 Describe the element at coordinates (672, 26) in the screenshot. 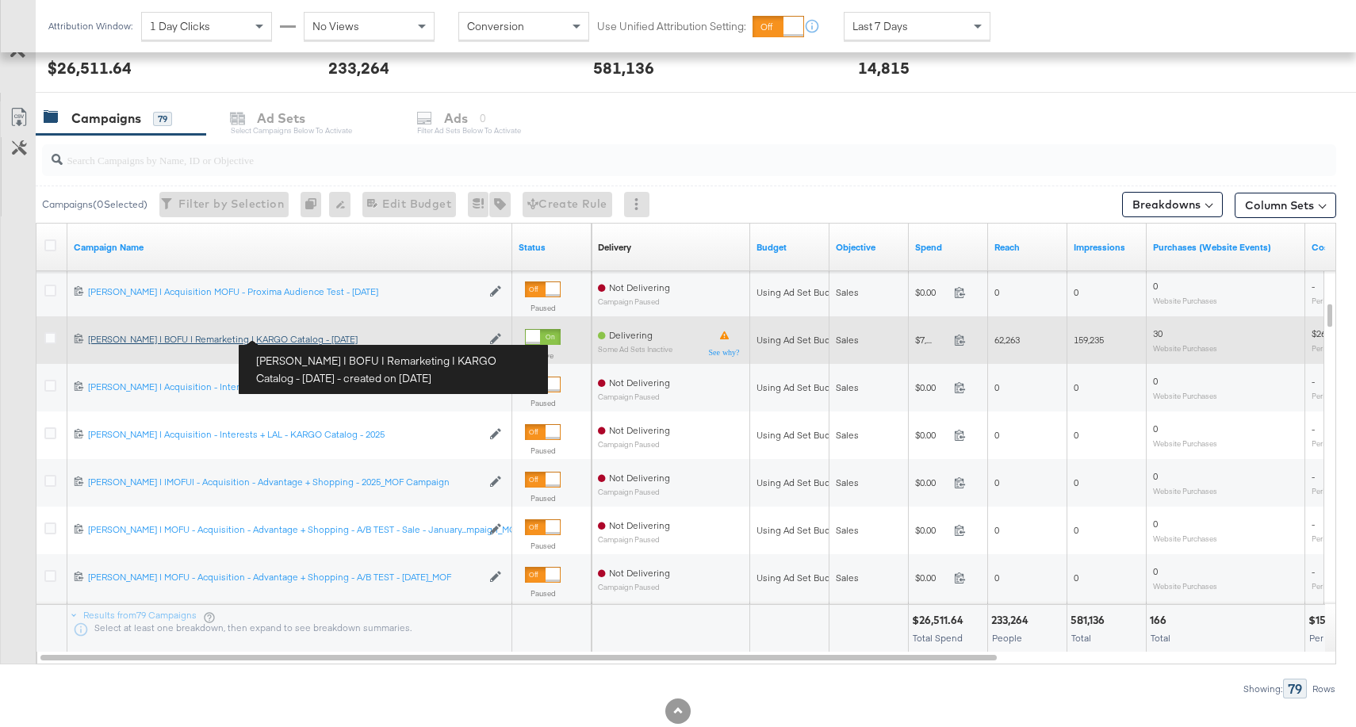

I see `label: Use Unified Attribution Setting:` at that location.